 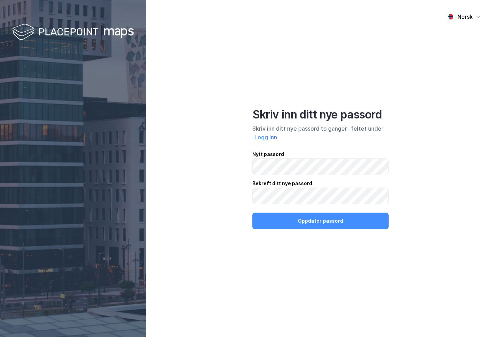 I want to click on button: Logg inn, so click(x=265, y=137).